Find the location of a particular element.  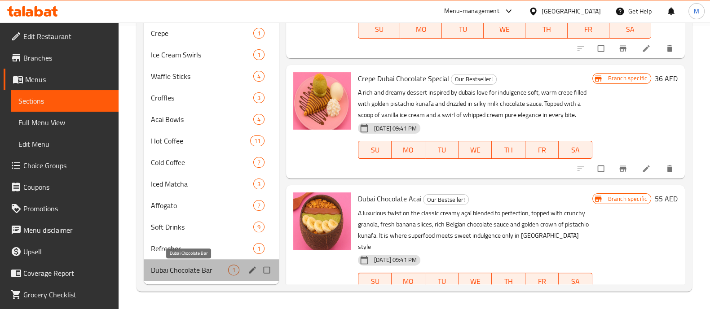

a: Choice Groups is located at coordinates (61, 166).